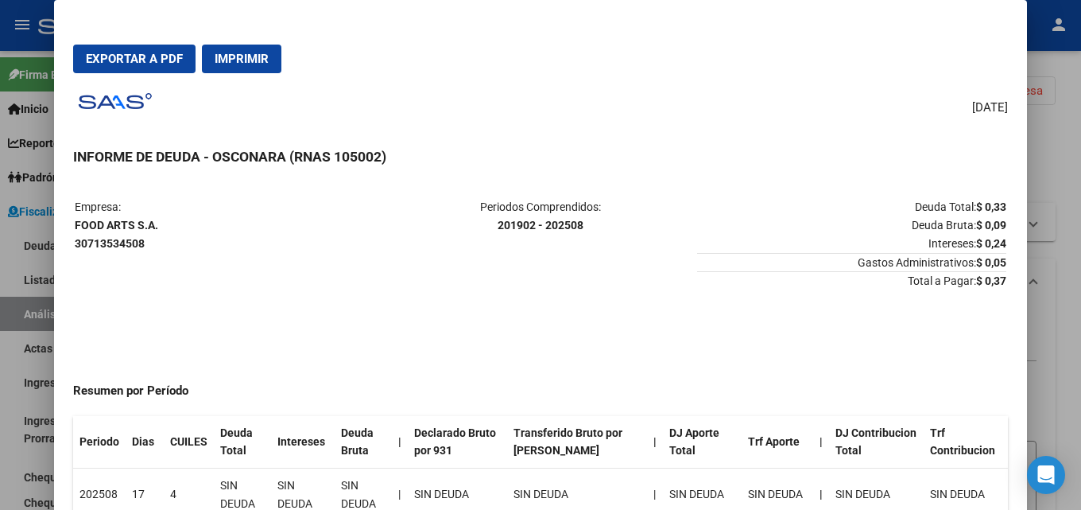 The image size is (1081, 510). What do you see at coordinates (991, 225) in the screenshot?
I see `strong: $ 0,09` at bounding box center [991, 225].